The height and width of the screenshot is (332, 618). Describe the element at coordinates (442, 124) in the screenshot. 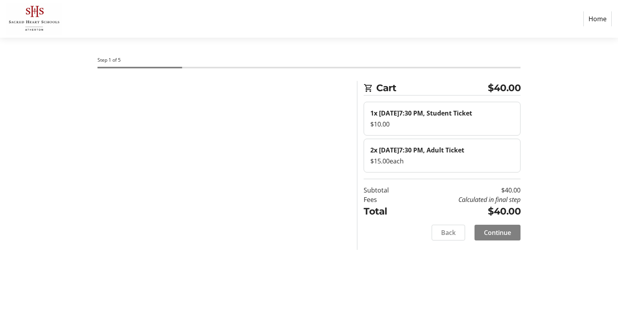

I see `div: $10.00` at that location.